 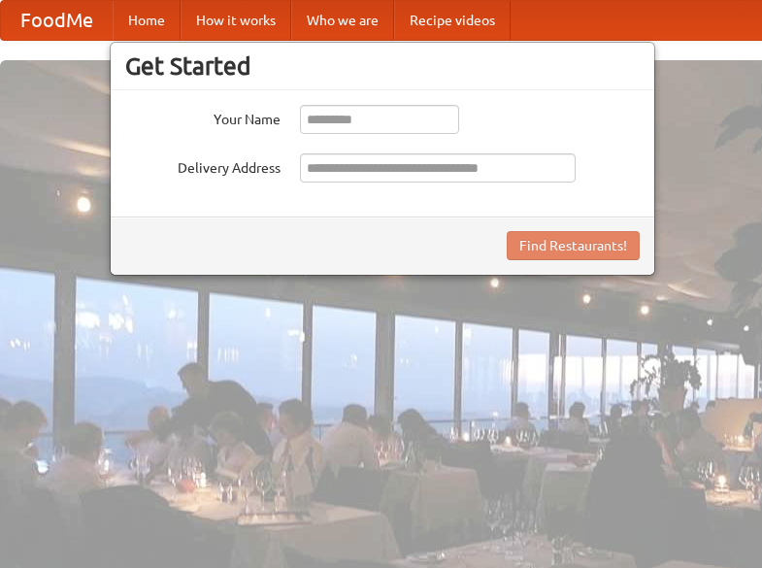 I want to click on a: Home, so click(x=147, y=20).